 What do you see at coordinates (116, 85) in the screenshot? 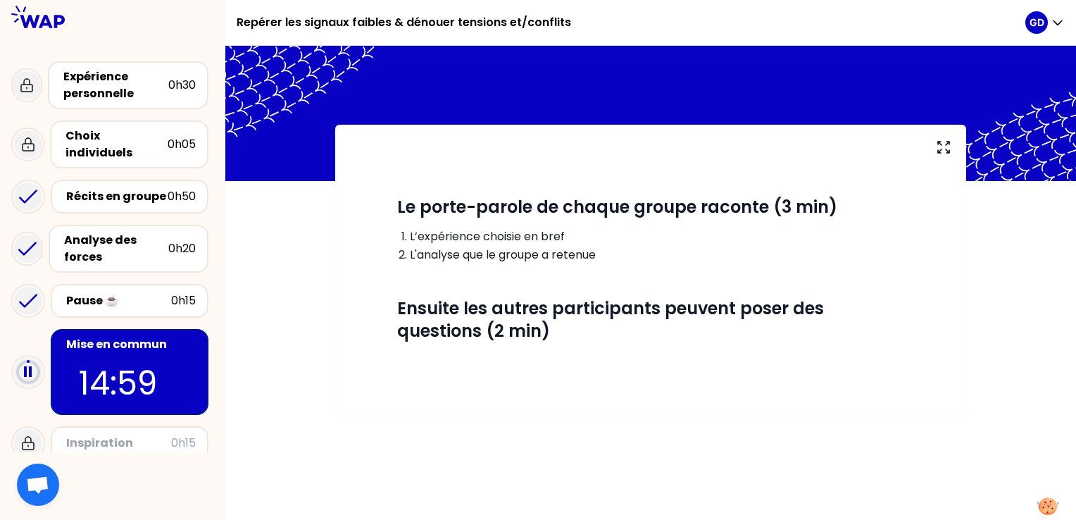
I see `div: Expérience personnelle` at bounding box center [116, 85].